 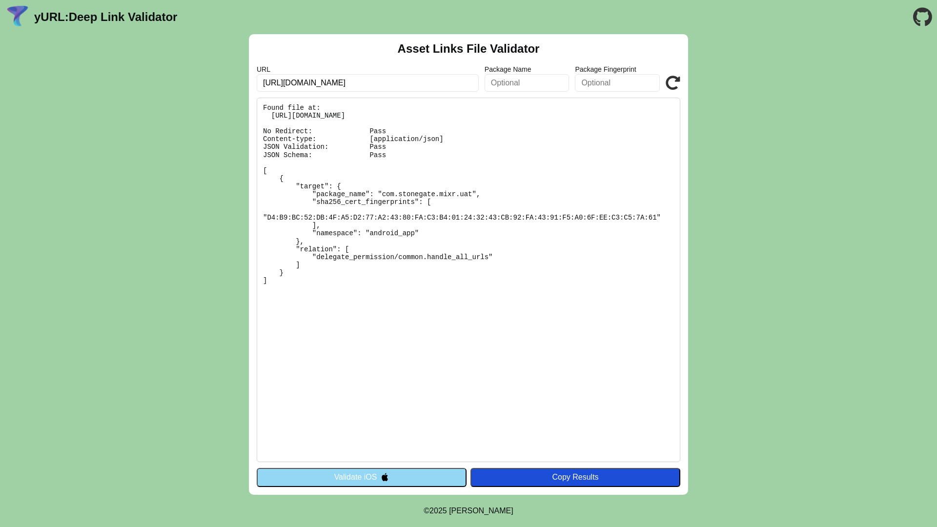 I want to click on input: Required, so click(x=368, y=83).